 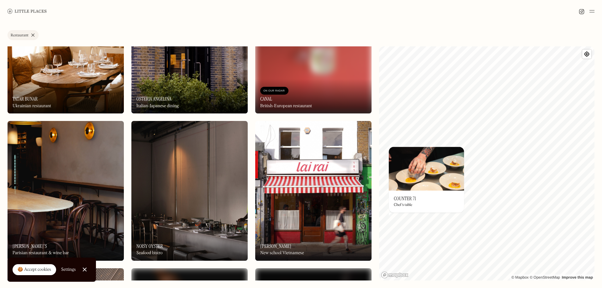 I want to click on img: Counter 71, so click(x=426, y=169).